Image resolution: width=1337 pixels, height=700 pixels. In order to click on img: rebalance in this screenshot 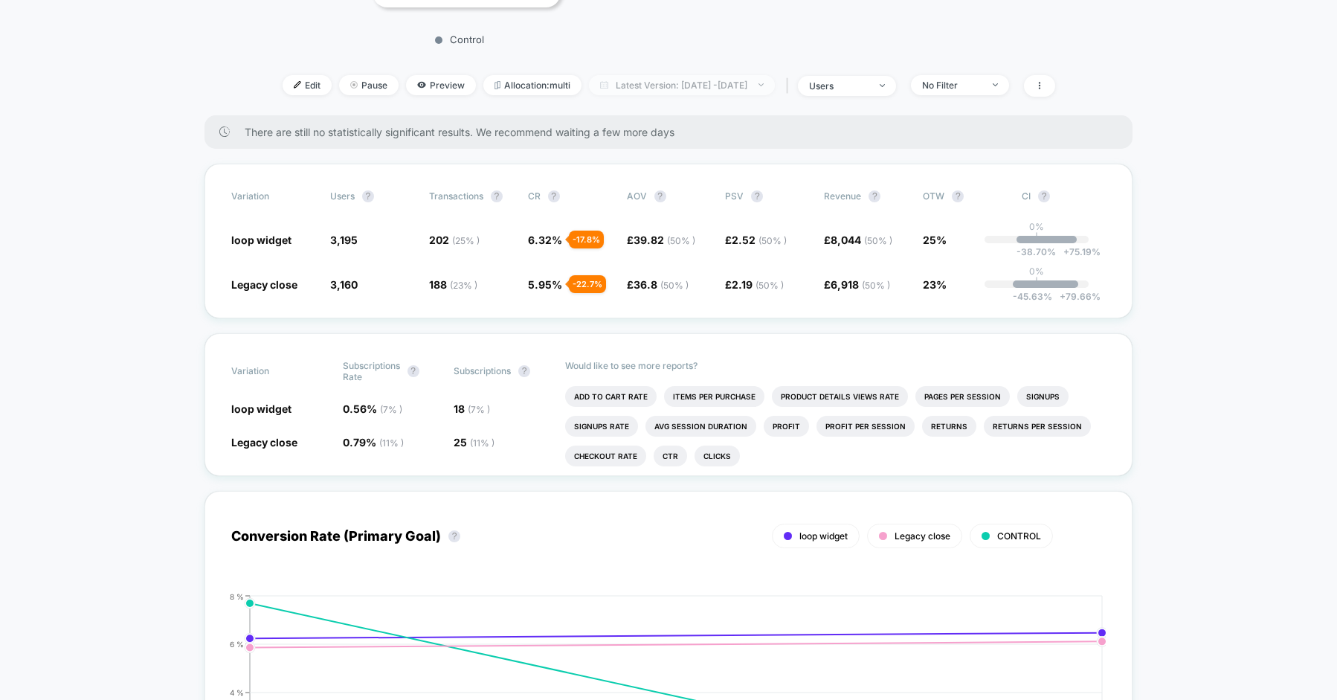, I will do `click(497, 85)`.